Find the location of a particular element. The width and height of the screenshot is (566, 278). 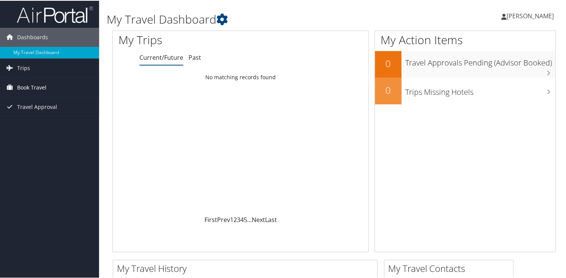

h2: My Travel History is located at coordinates (247, 268).